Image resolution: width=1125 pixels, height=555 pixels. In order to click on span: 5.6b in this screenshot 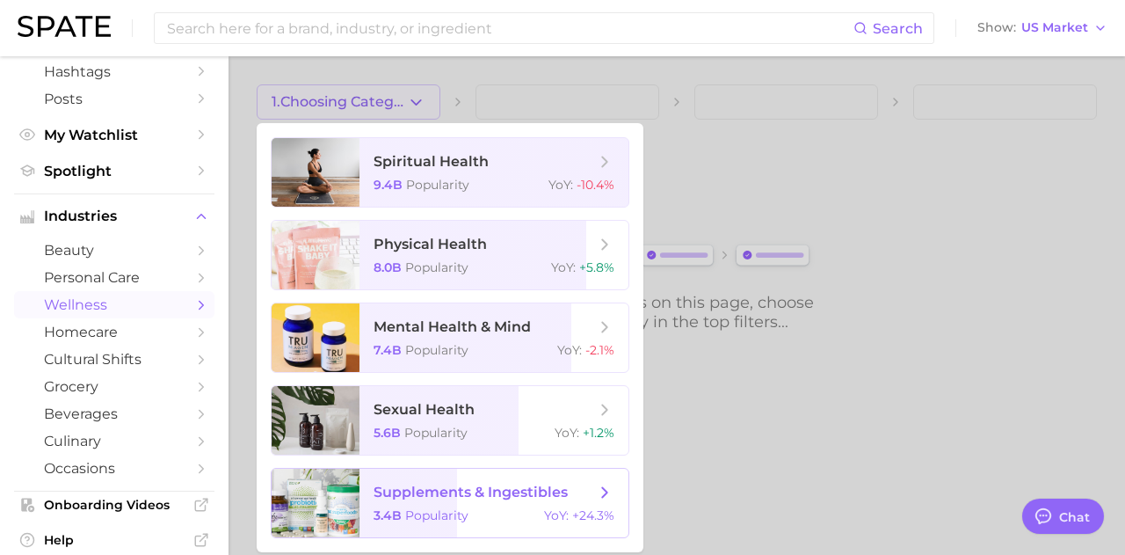, I will do `click(387, 433)`.